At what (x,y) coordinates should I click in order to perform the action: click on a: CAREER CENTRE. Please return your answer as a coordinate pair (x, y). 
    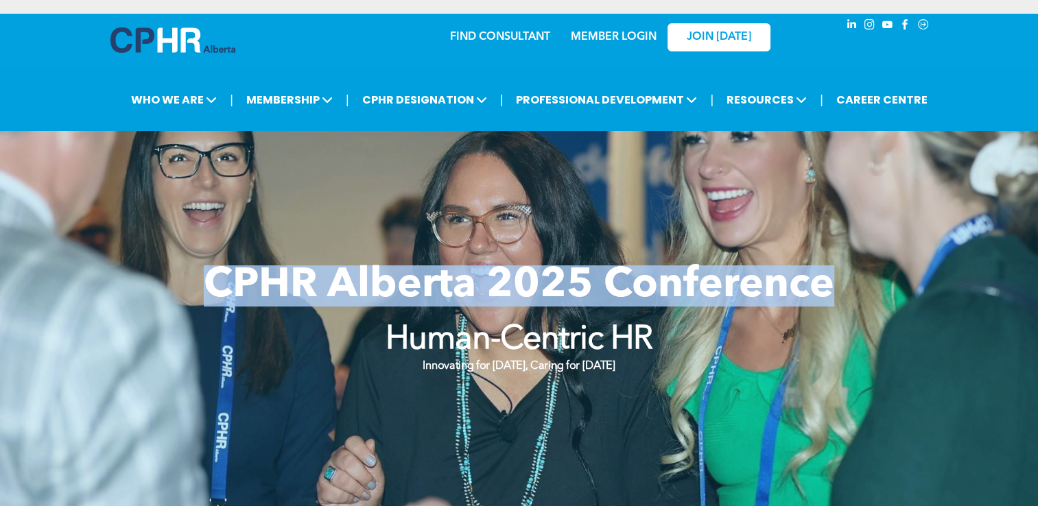
    Looking at the image, I should click on (881, 99).